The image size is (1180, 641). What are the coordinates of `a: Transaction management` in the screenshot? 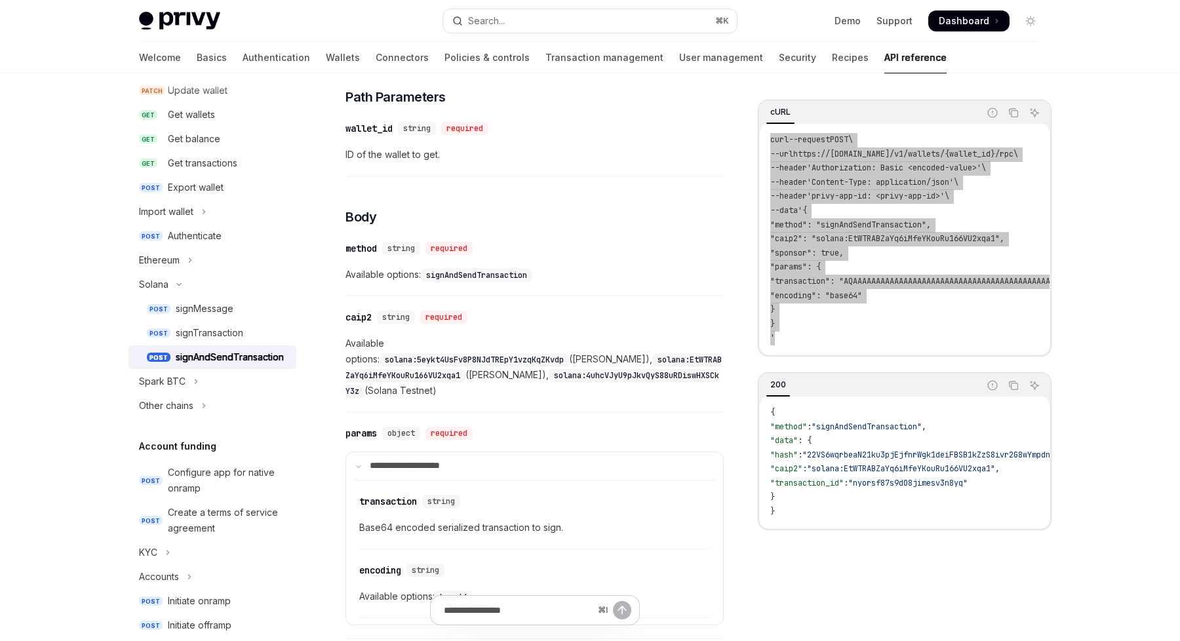 It's located at (604, 58).